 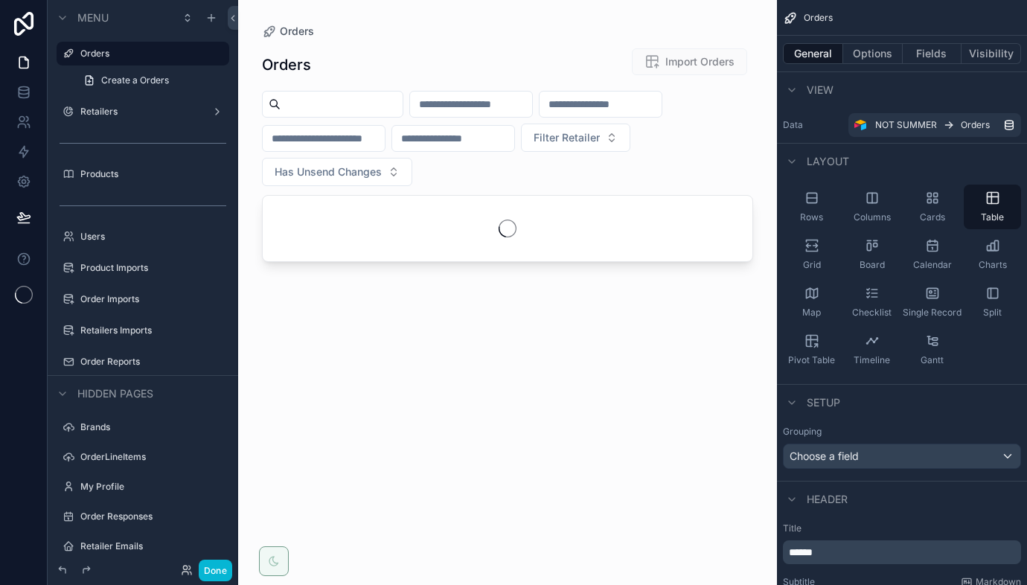 I want to click on button: Visibility, so click(x=991, y=54).